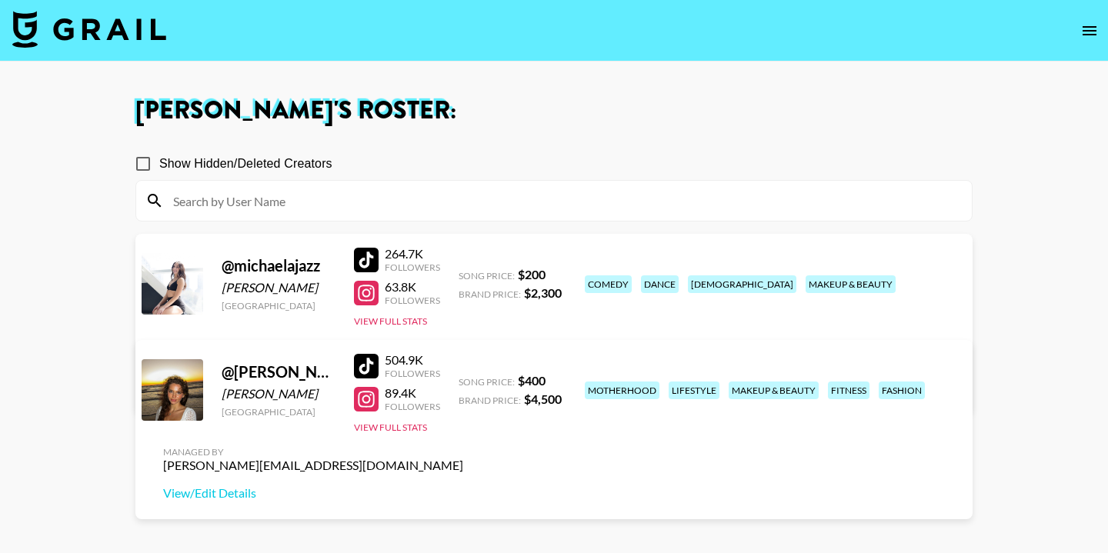  I want to click on div: fitness, so click(849, 390).